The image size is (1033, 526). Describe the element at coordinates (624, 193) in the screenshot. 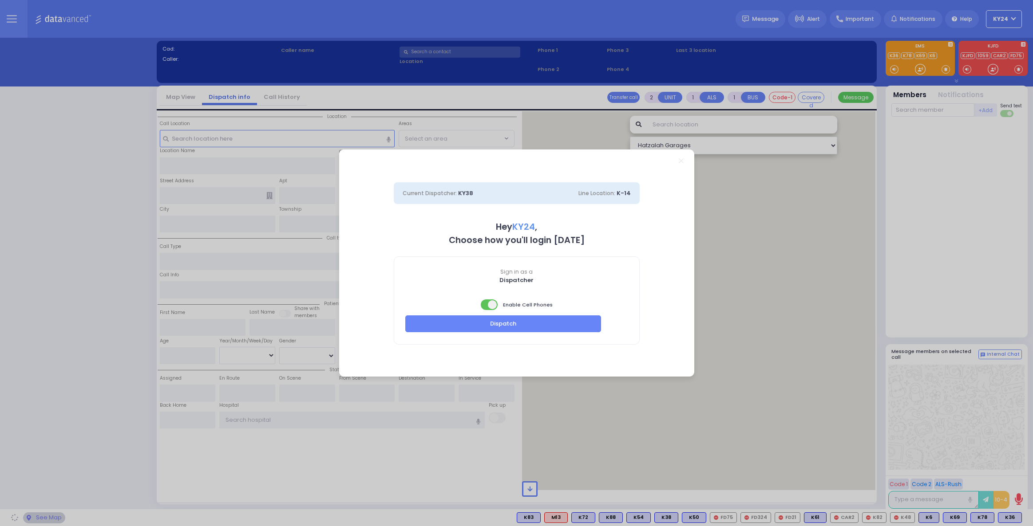

I see `span: K-14` at that location.